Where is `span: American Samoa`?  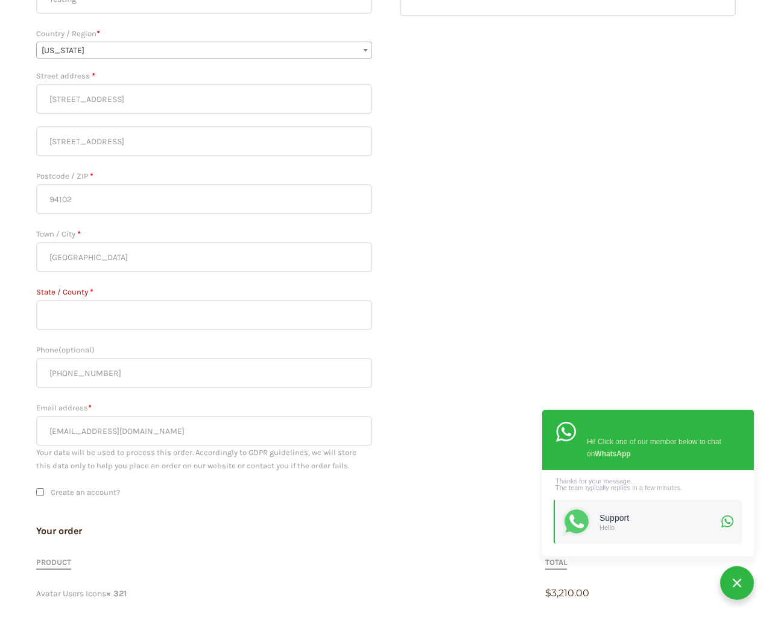
span: American Samoa is located at coordinates (204, 51).